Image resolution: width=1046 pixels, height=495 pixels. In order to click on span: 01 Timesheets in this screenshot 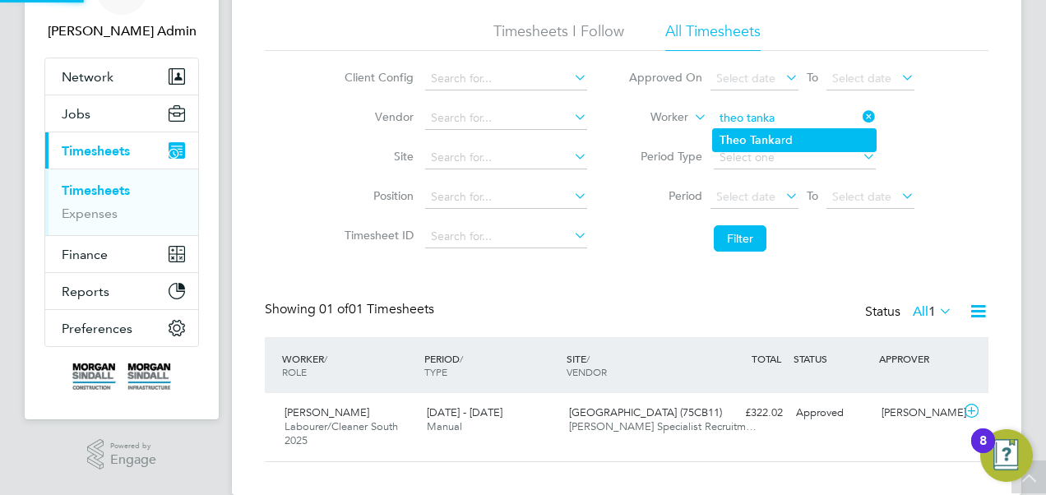, I will do `click(377, 309)`.